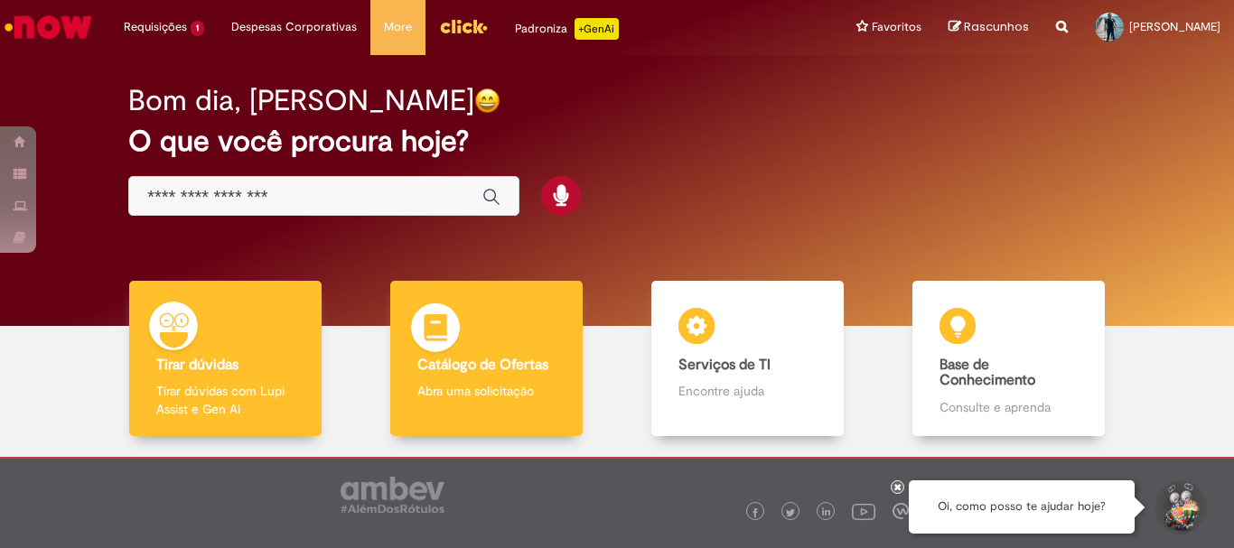 This screenshot has width=1234, height=548. I want to click on img: happy-face.png, so click(487, 100).